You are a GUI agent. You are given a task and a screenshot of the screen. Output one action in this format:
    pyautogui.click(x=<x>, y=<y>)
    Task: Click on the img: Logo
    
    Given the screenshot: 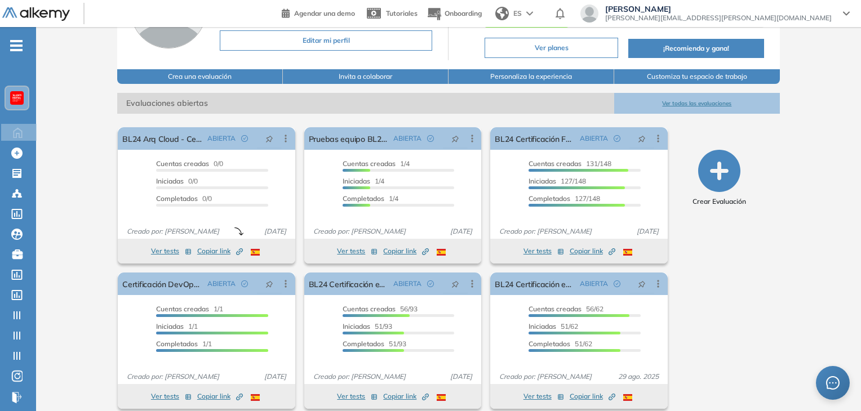 What is the action you would take?
    pyautogui.click(x=36, y=14)
    